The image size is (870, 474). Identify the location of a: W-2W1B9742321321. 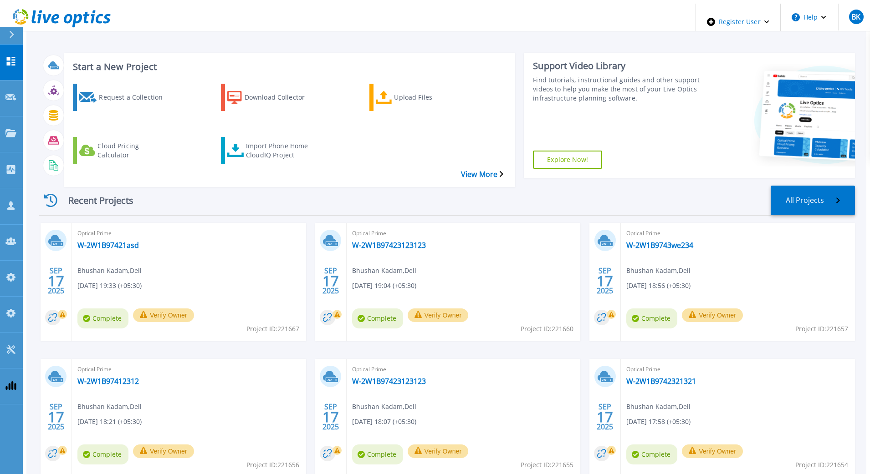
(661, 381).